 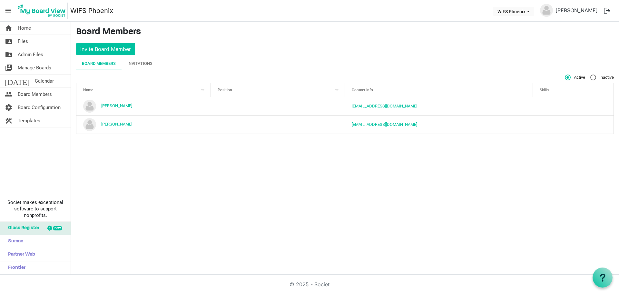 What do you see at coordinates (9, 94) in the screenshot?
I see `span: people` at bounding box center [9, 94].